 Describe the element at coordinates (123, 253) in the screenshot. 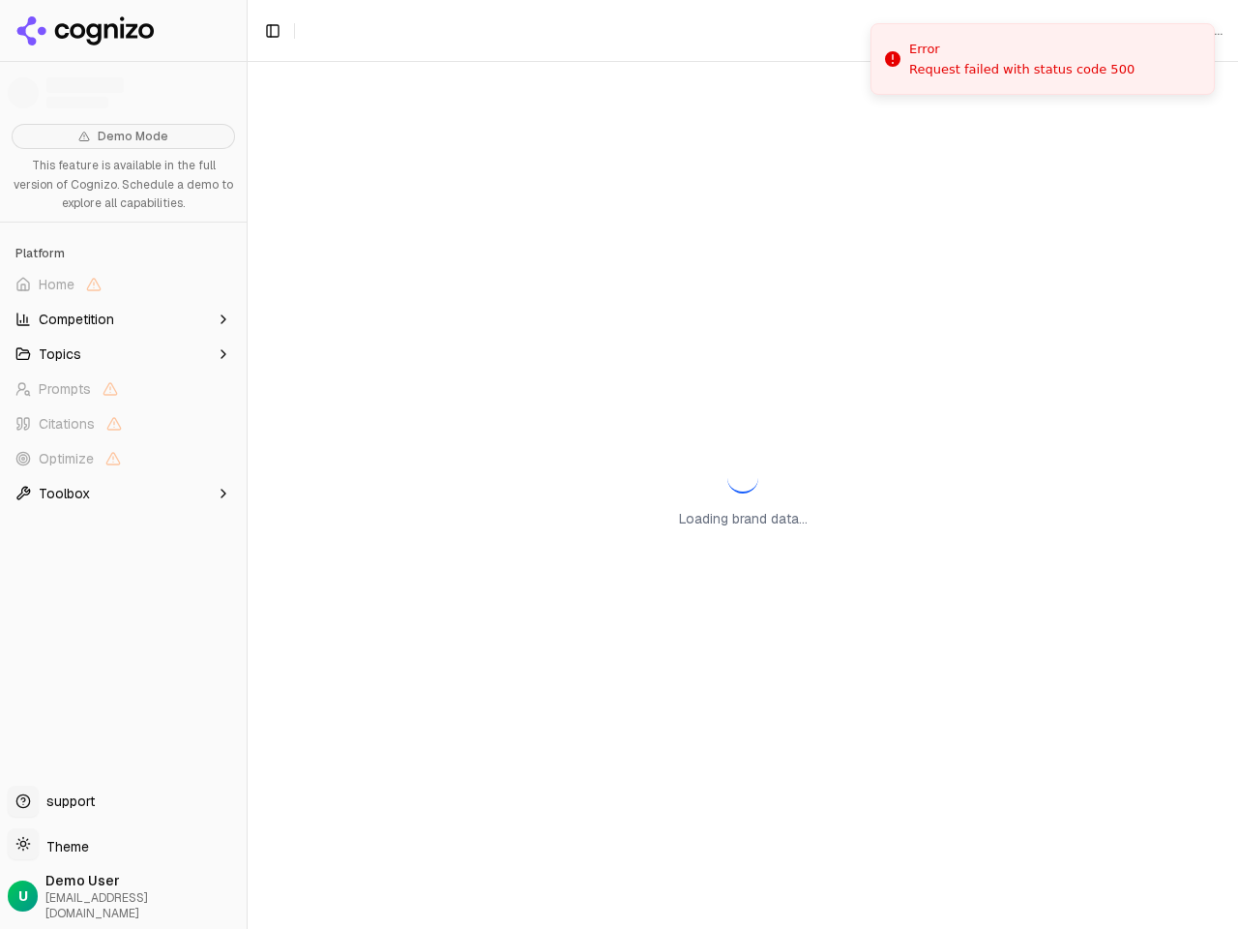

I see `div: Platform` at that location.